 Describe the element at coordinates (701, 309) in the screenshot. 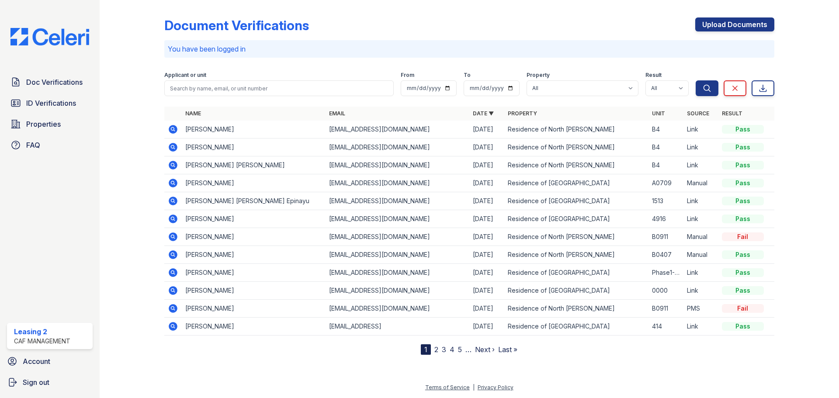

I see `td: PMS` at that location.